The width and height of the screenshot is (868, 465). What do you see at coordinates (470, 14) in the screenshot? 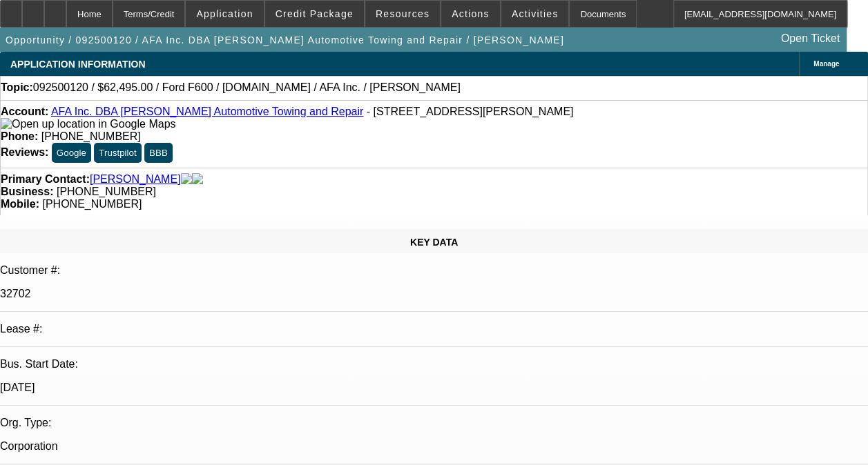
I see `span: Actions` at bounding box center [470, 14].